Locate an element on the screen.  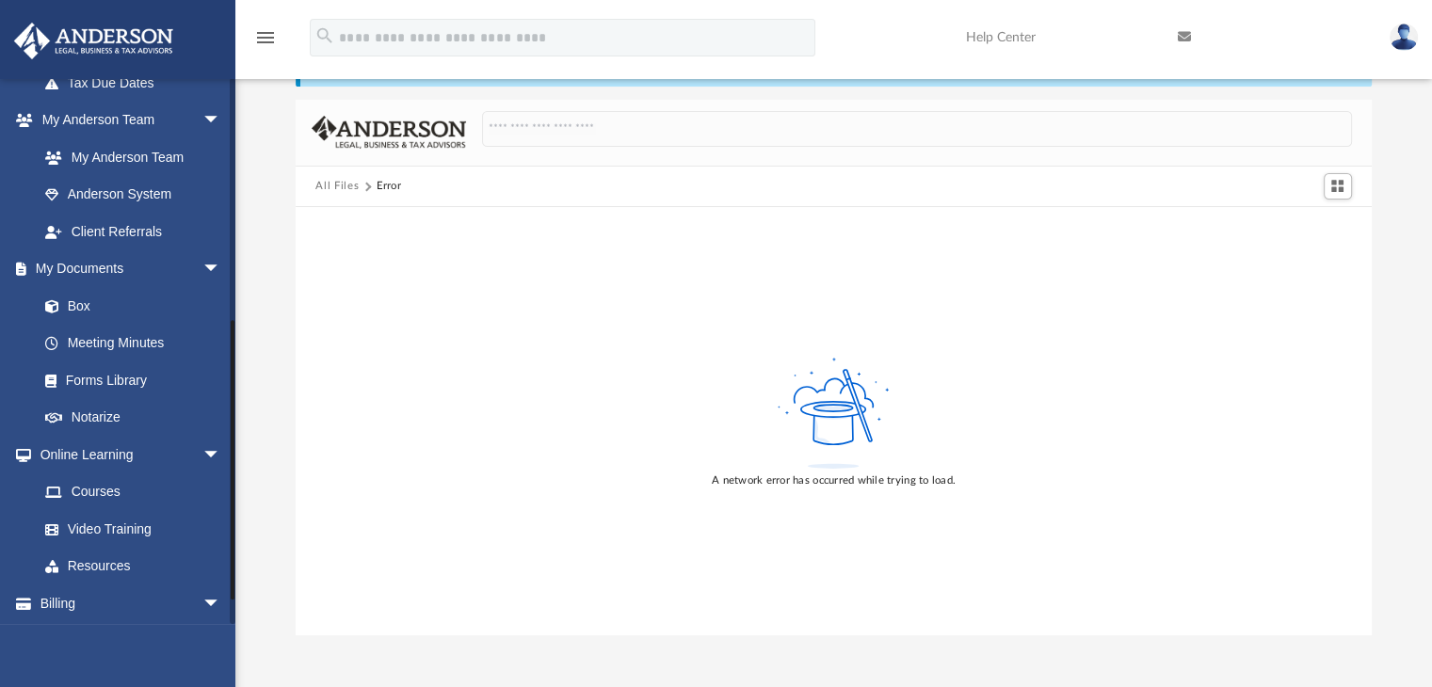
a: Tax Due Dates is located at coordinates (137, 83).